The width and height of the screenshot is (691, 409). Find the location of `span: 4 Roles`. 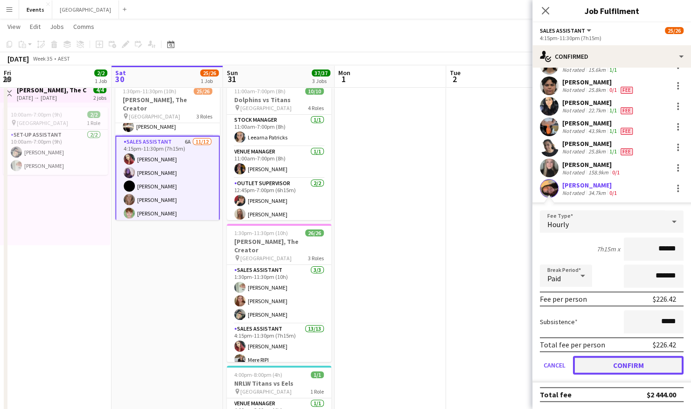

span: 4 Roles is located at coordinates (316, 108).